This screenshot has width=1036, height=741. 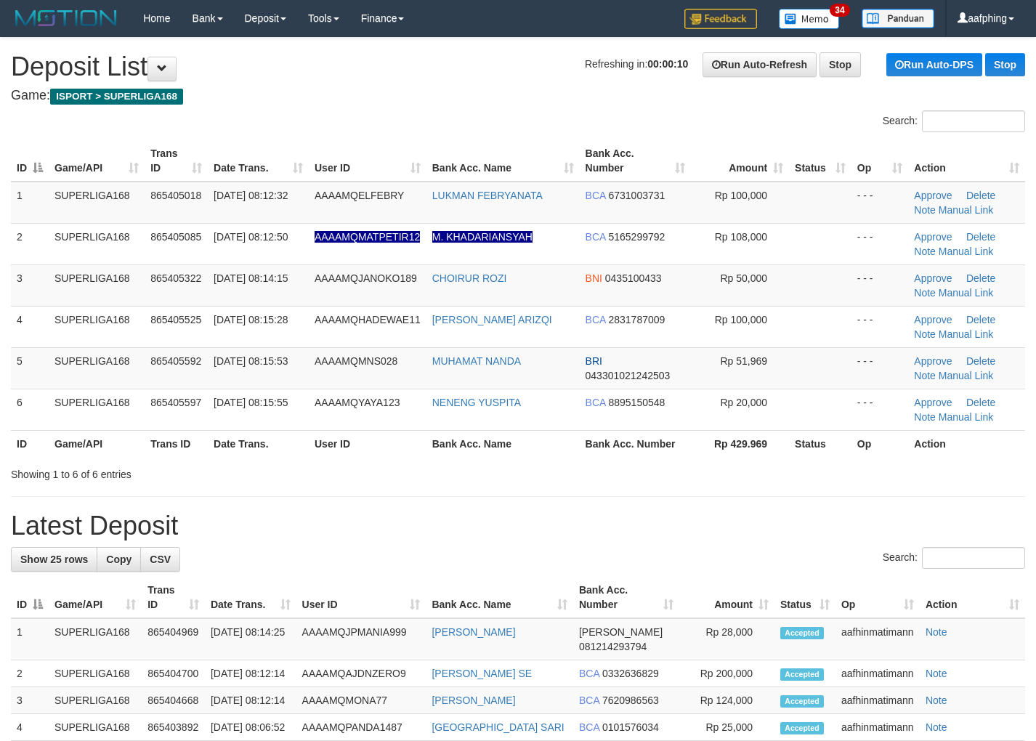 I want to click on span: Copy 0332636829 to clipboard, so click(x=631, y=674).